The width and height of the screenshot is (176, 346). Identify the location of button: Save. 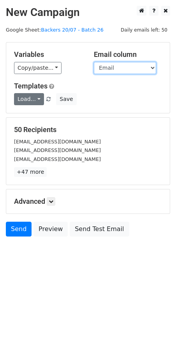
(66, 99).